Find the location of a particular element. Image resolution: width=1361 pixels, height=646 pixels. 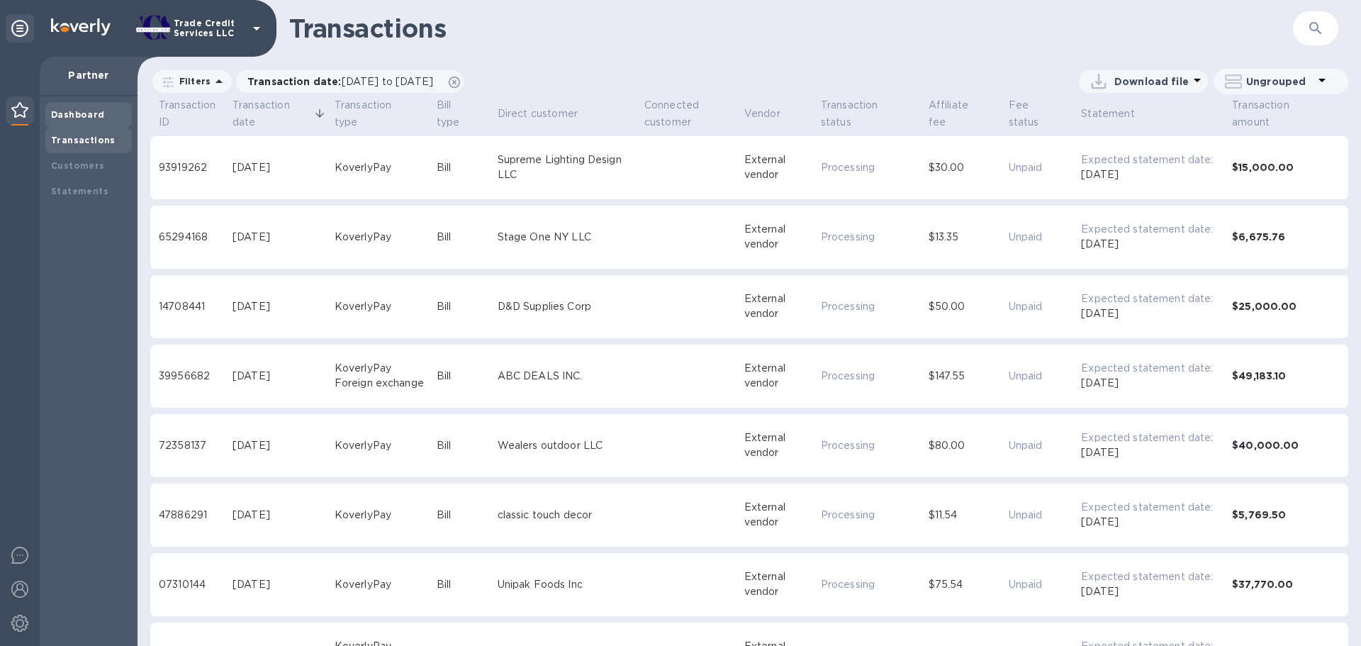

div: $15,000.00 is located at coordinates (1286, 167).